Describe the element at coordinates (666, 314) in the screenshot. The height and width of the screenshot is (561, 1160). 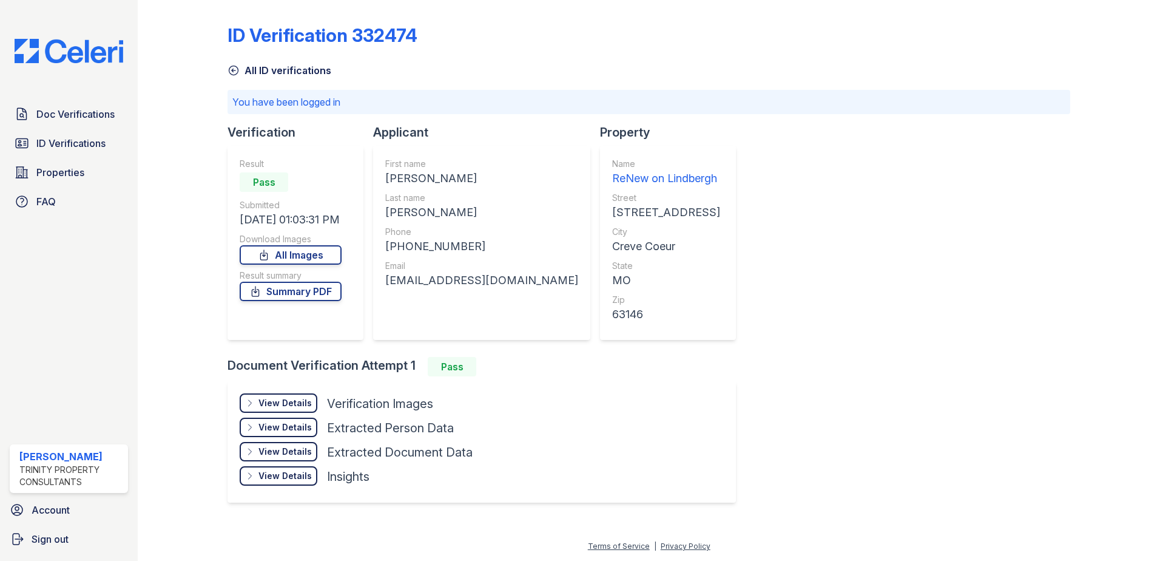
I see `div: 63146` at that location.